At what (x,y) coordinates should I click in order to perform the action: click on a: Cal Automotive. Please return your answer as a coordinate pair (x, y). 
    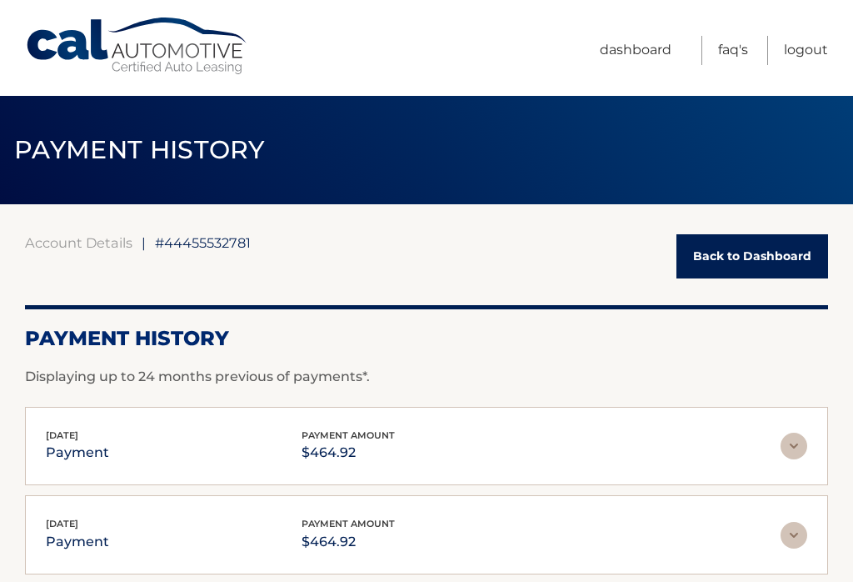
    Looking at the image, I should click on (137, 46).